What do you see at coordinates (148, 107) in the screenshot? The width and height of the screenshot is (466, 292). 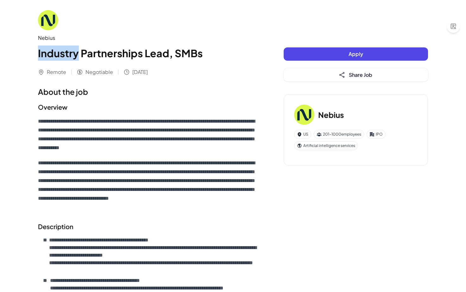 I see `h2: Overview` at bounding box center [148, 107].